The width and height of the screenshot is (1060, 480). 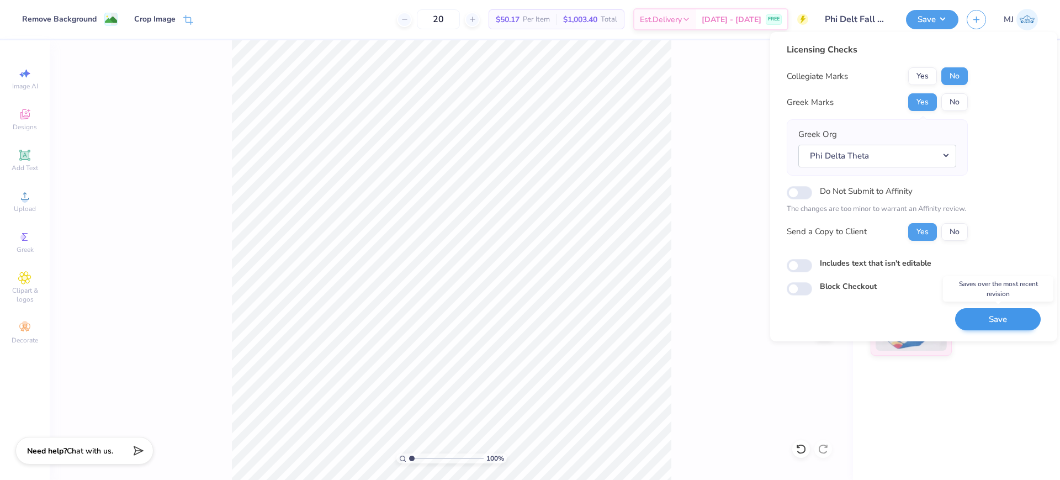 What do you see at coordinates (878, 50) in the screenshot?
I see `div: Licensing Checks` at bounding box center [878, 50].